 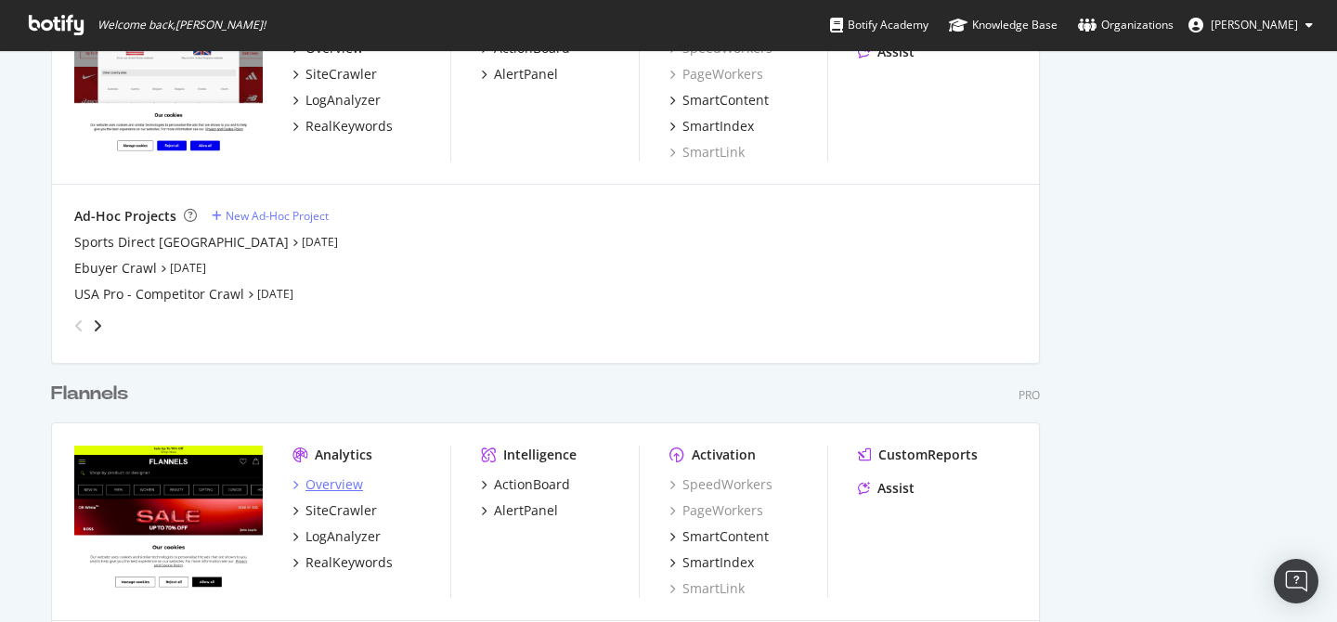 I want to click on a: SpeedWorkers, so click(x=720, y=485).